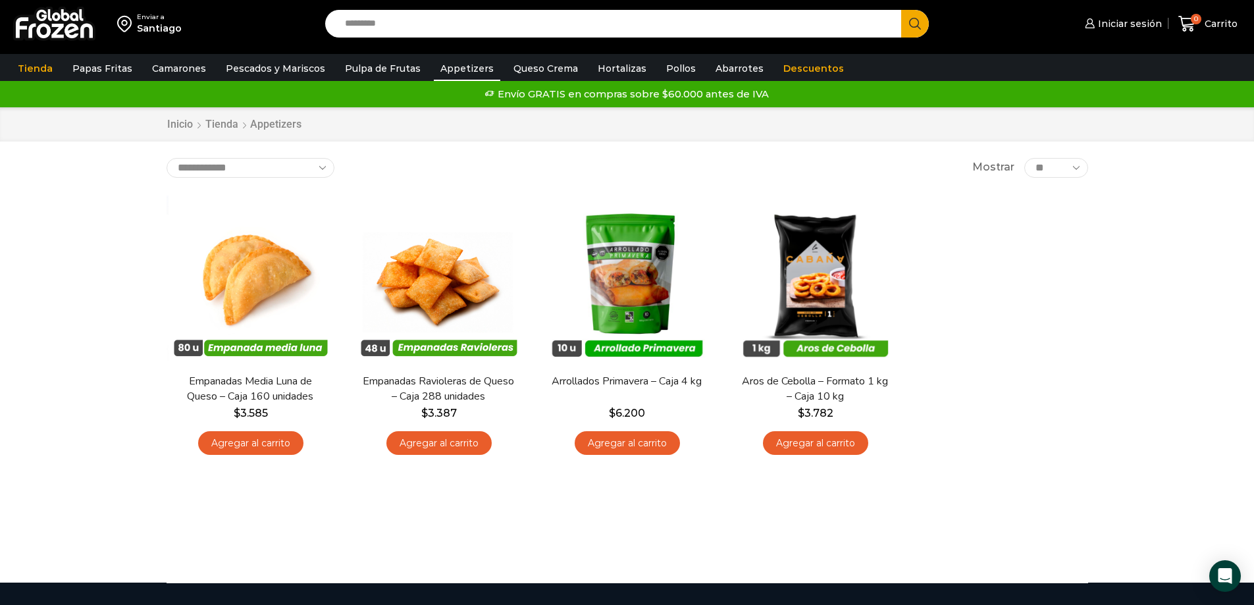 The width and height of the screenshot is (1254, 605). What do you see at coordinates (1219, 24) in the screenshot?
I see `span: Carrito` at bounding box center [1219, 24].